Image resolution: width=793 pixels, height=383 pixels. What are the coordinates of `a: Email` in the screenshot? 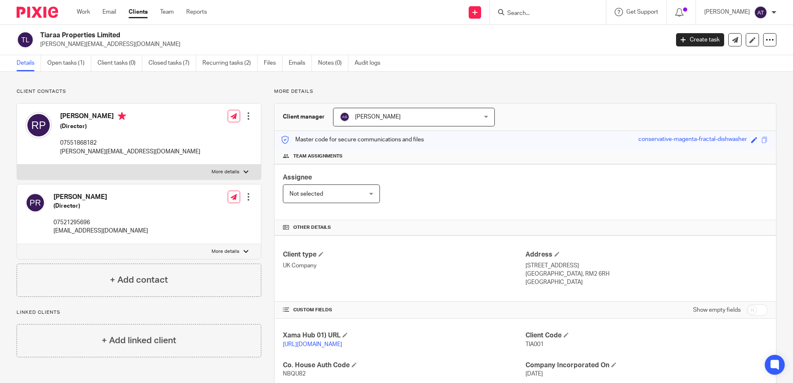 It's located at (109, 12).